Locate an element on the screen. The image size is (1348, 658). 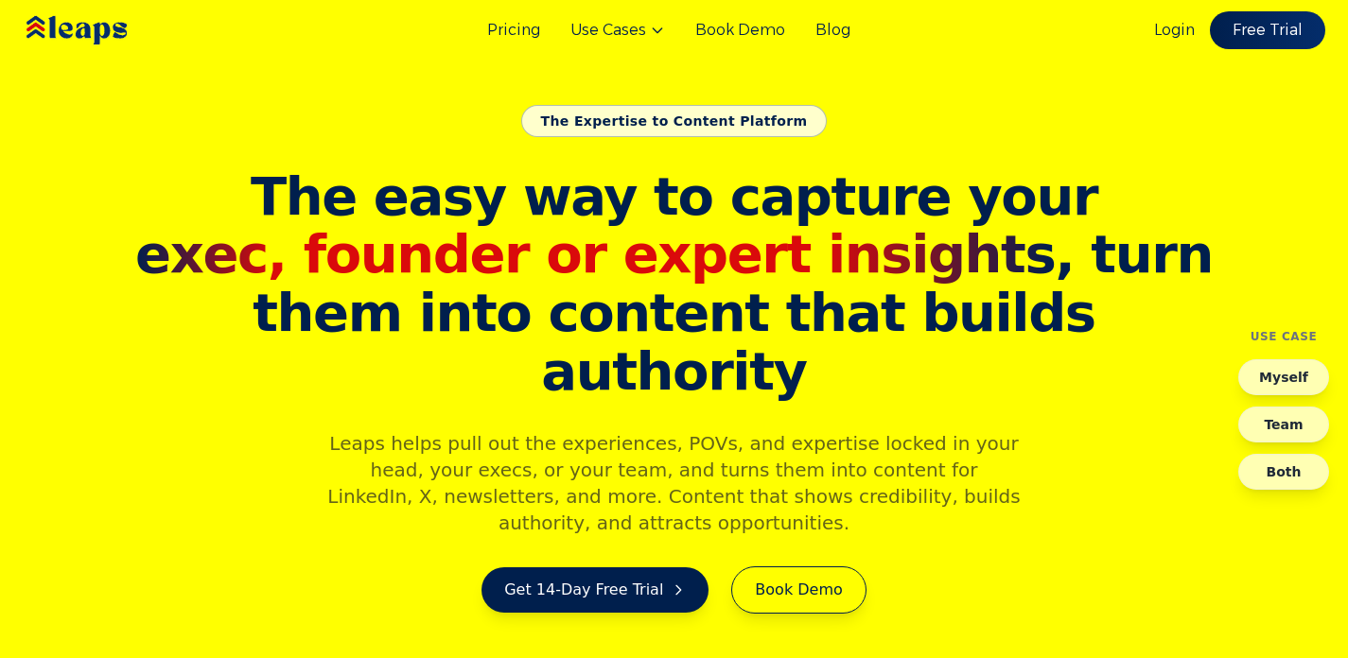
a: Login is located at coordinates (1174, 30).